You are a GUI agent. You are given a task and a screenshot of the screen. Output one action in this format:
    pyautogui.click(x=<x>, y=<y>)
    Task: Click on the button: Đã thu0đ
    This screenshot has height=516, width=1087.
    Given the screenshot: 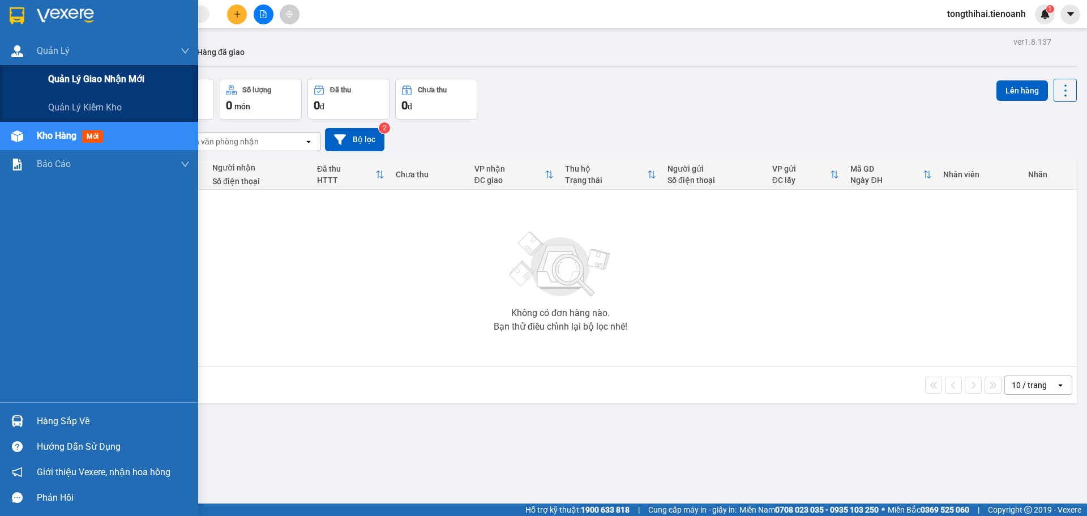 What is the action you would take?
    pyautogui.click(x=348, y=99)
    